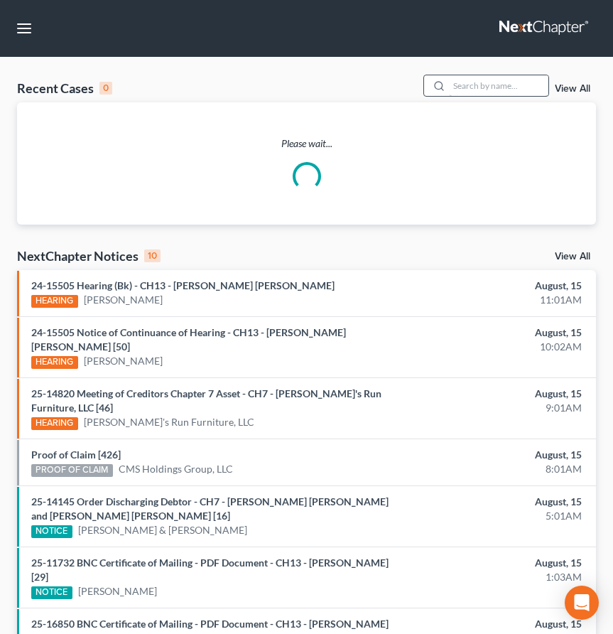 This screenshot has height=634, width=613. I want to click on a: Proof of Claim [426], so click(76, 454).